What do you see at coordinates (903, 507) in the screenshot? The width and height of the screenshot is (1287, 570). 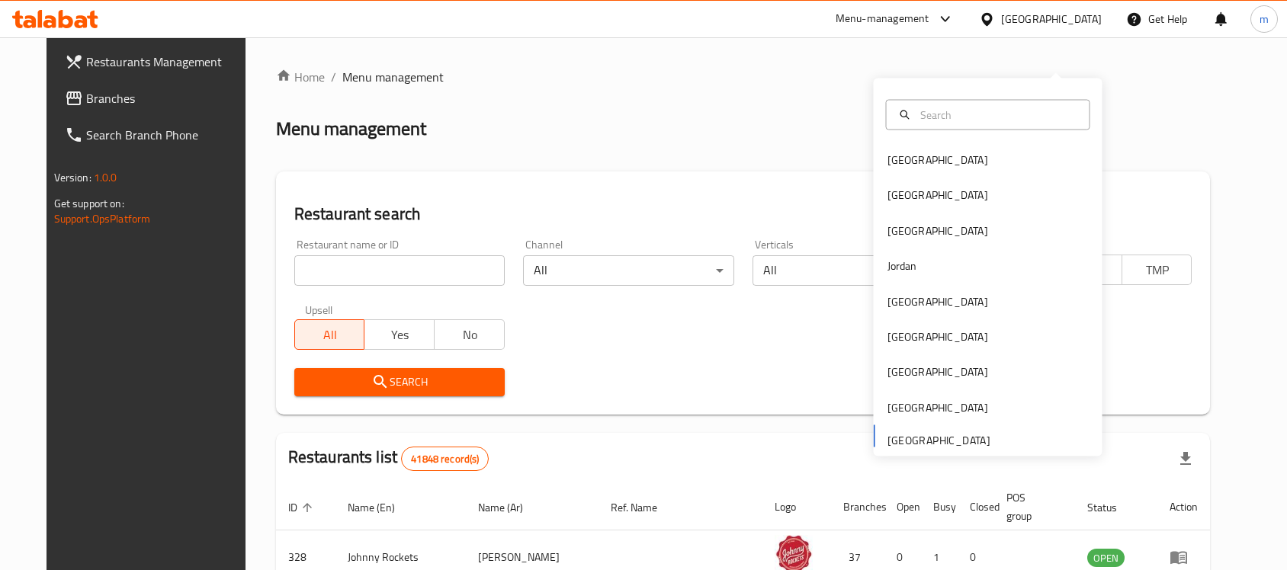 I see `th: Open` at bounding box center [903, 507].